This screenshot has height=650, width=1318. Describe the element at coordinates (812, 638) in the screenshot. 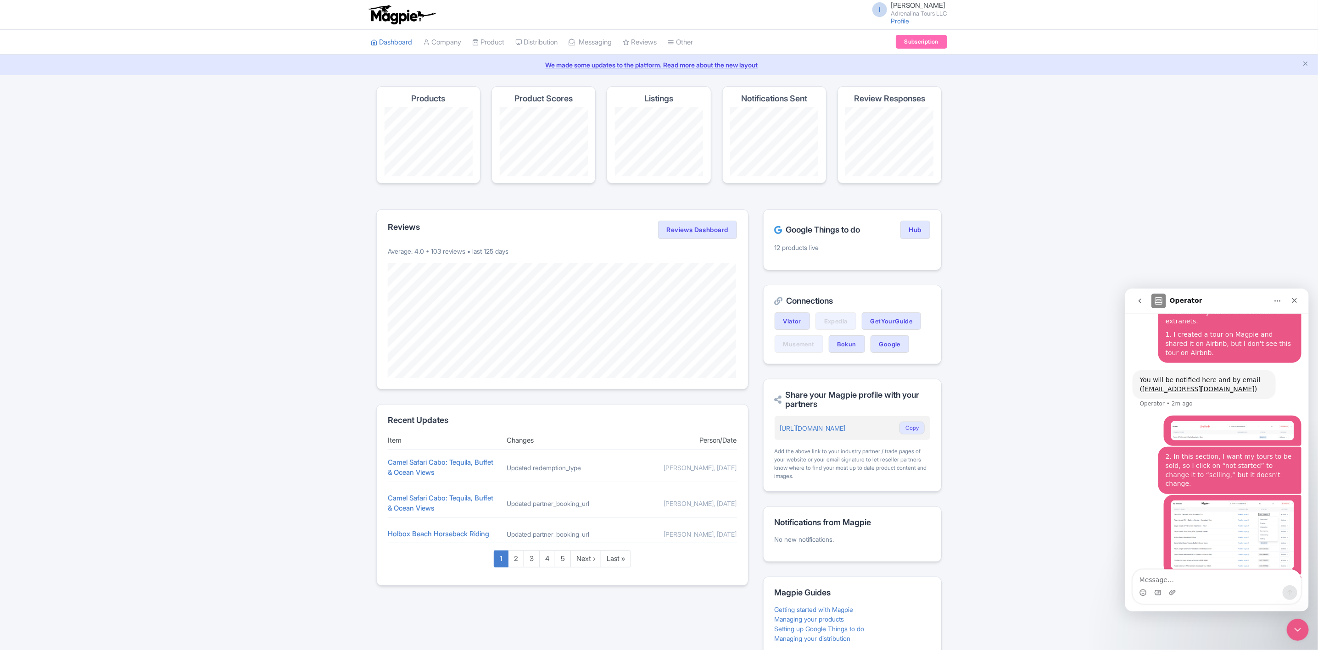

I see `a: Managing your distribution` at that location.